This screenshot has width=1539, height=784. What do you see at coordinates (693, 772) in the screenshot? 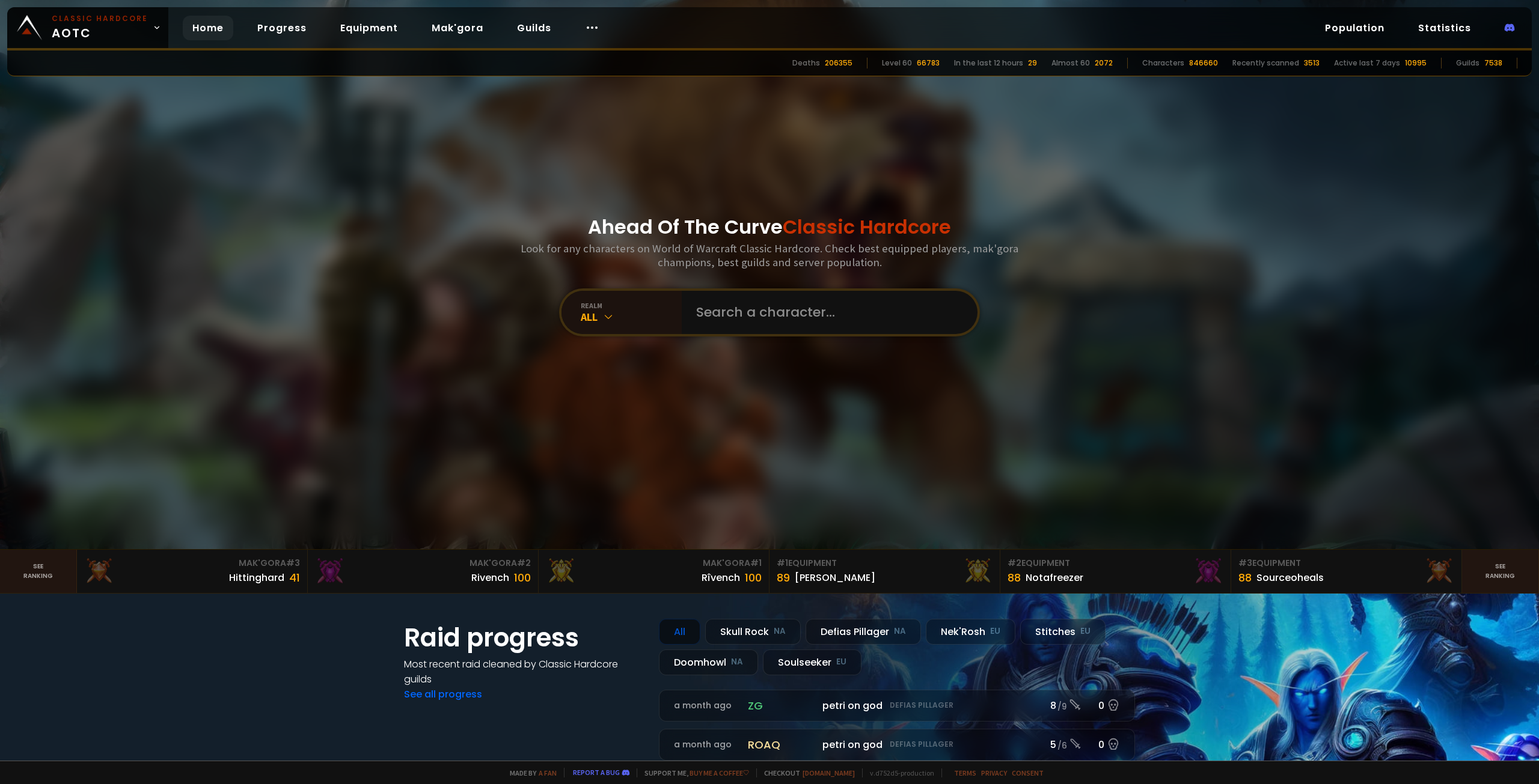
I see `span: Support me,` at bounding box center [693, 772].